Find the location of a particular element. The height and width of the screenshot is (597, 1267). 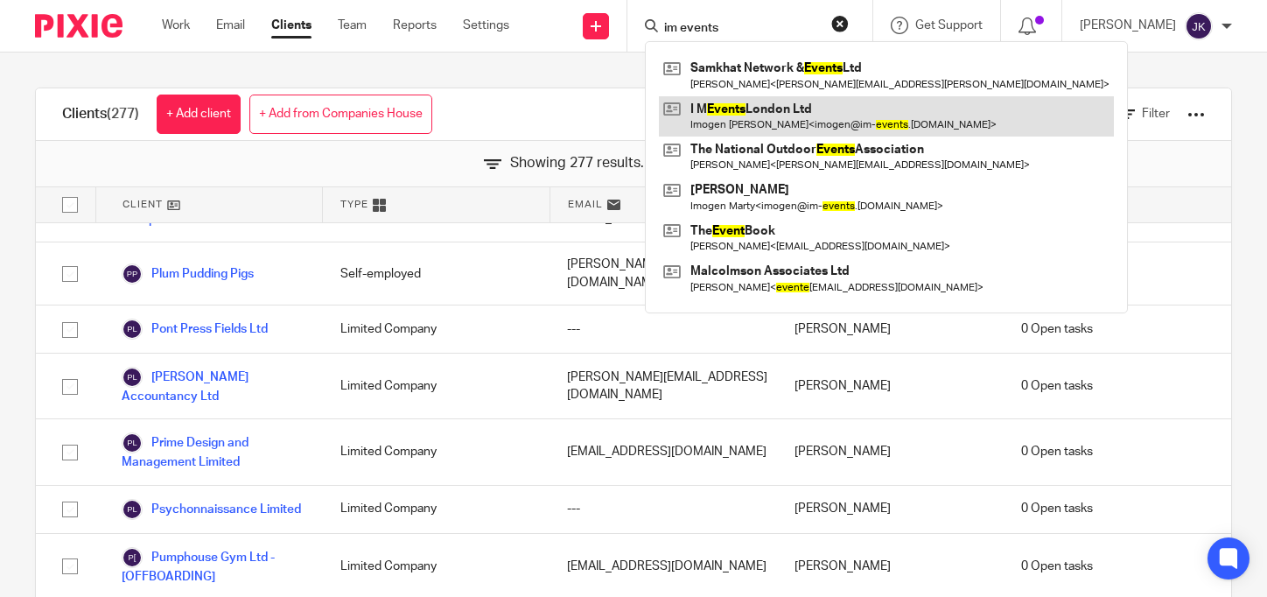

span: Type is located at coordinates (354, 204).